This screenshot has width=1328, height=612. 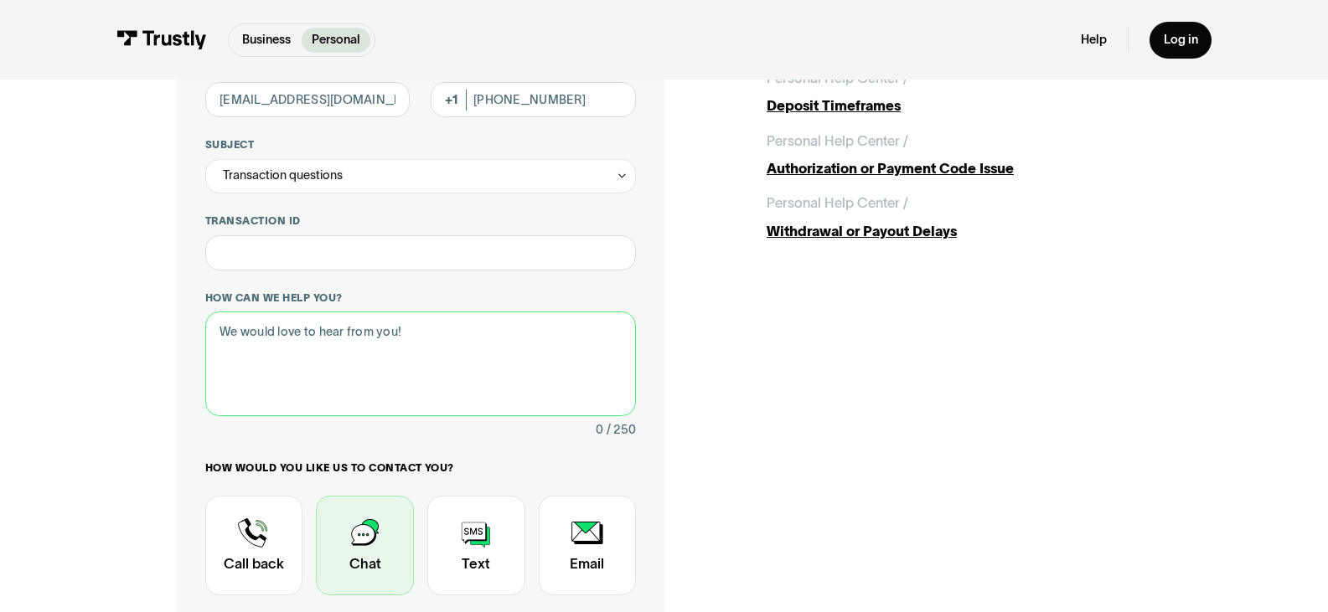 What do you see at coordinates (621, 430) in the screenshot?
I see `div: / 250` at bounding box center [621, 430].